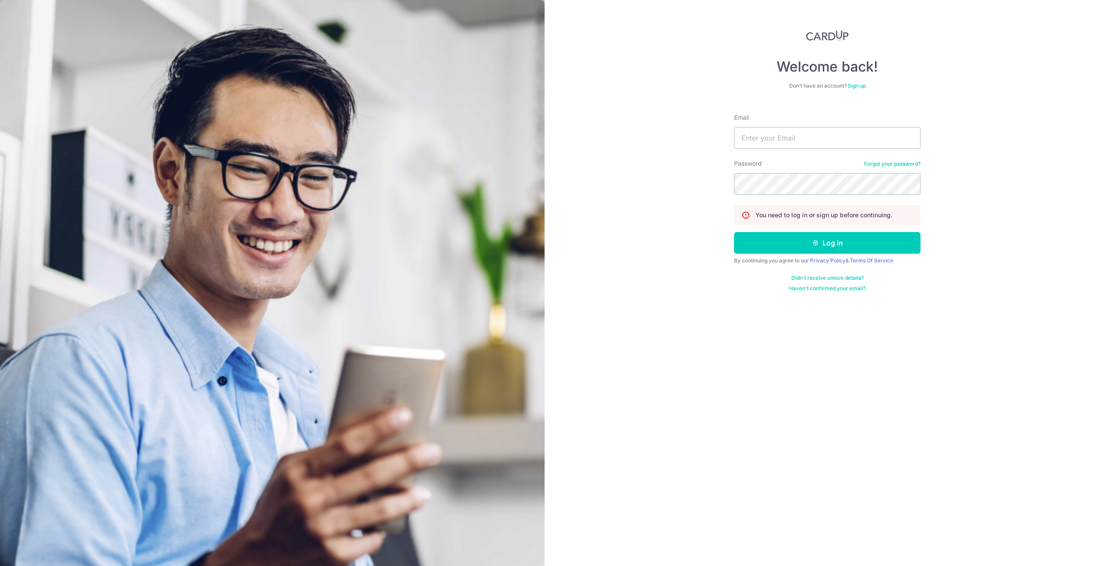 The width and height of the screenshot is (1110, 566). What do you see at coordinates (828, 260) in the screenshot?
I see `a: Privacy Policy` at bounding box center [828, 260].